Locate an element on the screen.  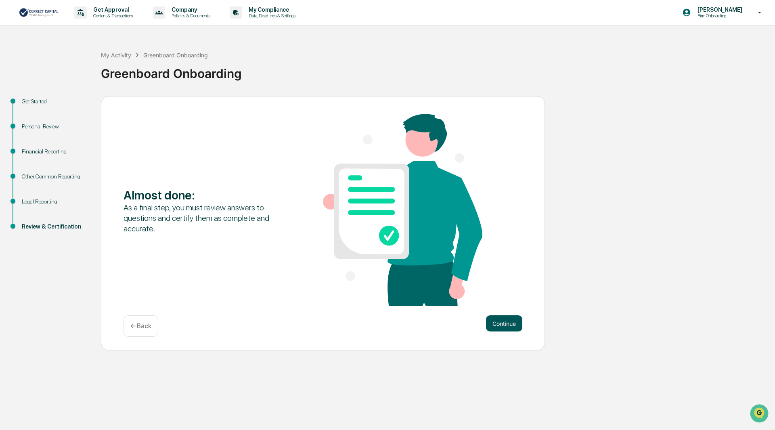
div: Legal Reporting is located at coordinates (55, 202).